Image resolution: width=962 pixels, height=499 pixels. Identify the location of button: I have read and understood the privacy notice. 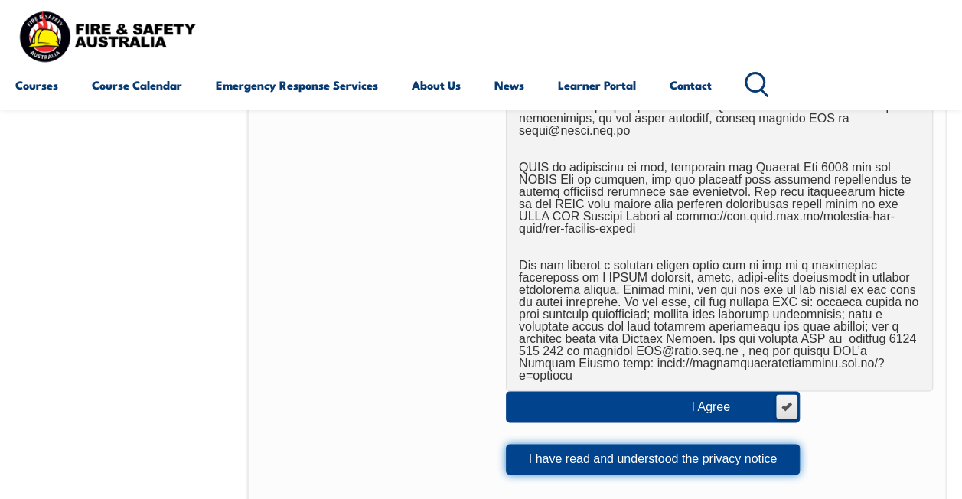
(653, 459).